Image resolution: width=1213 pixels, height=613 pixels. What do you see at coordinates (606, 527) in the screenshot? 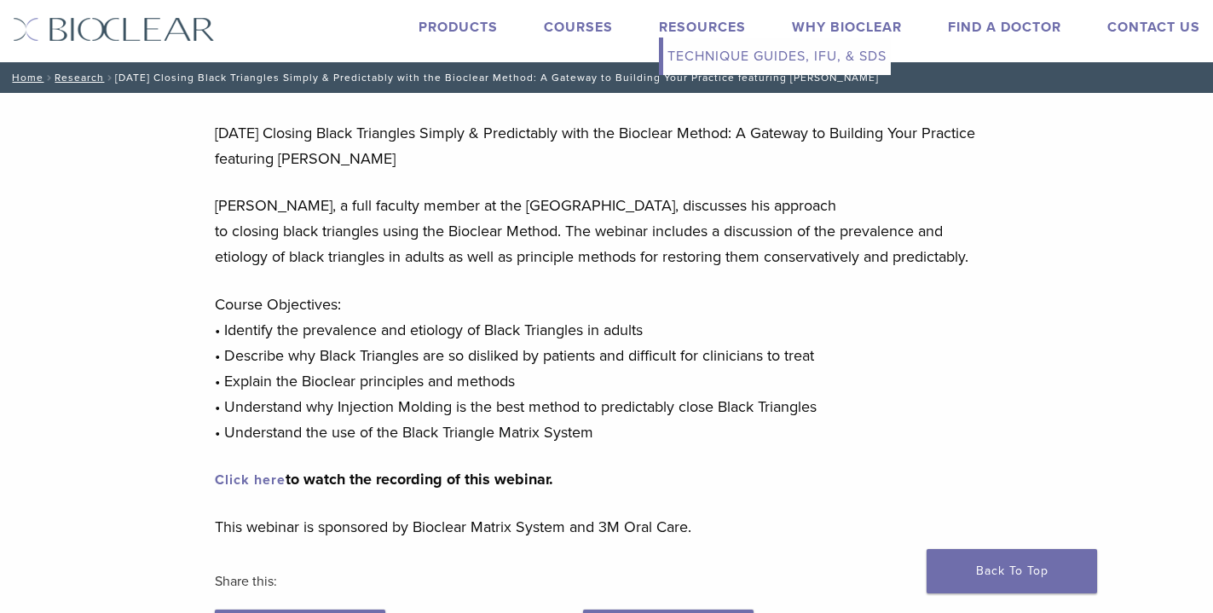
I see `p: This webinar is sponsored by Bioclear Matrix System and 3M Oral Care.` at bounding box center [606, 527].